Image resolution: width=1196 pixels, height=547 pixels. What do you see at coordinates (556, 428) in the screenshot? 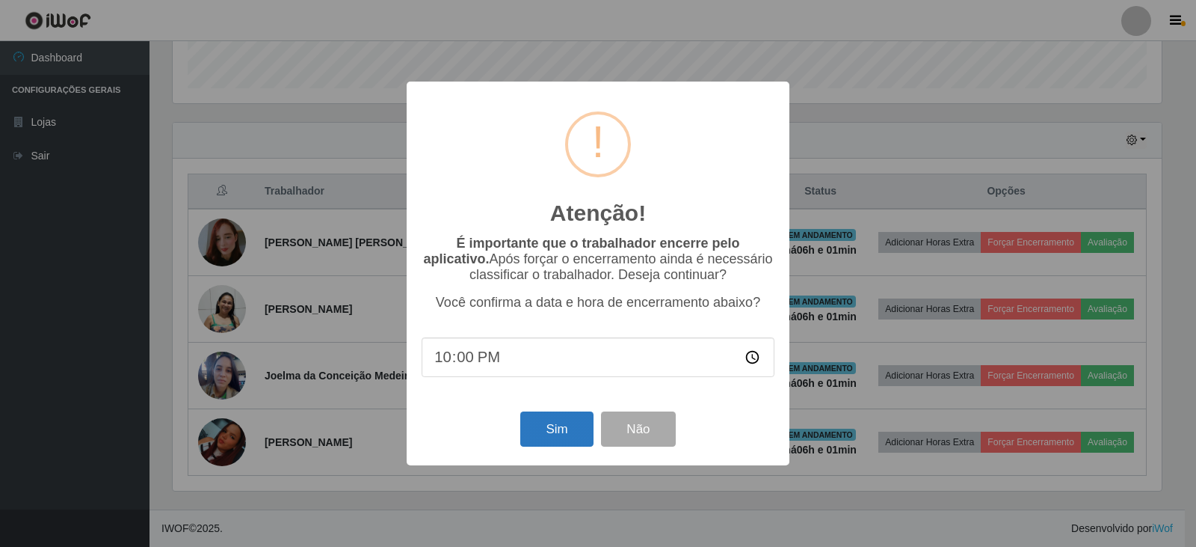
I see `button: Sim` at bounding box center [556, 428].